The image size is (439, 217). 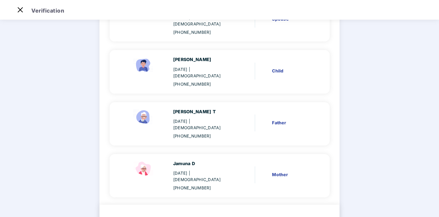 I want to click on div: Mother, so click(x=291, y=175).